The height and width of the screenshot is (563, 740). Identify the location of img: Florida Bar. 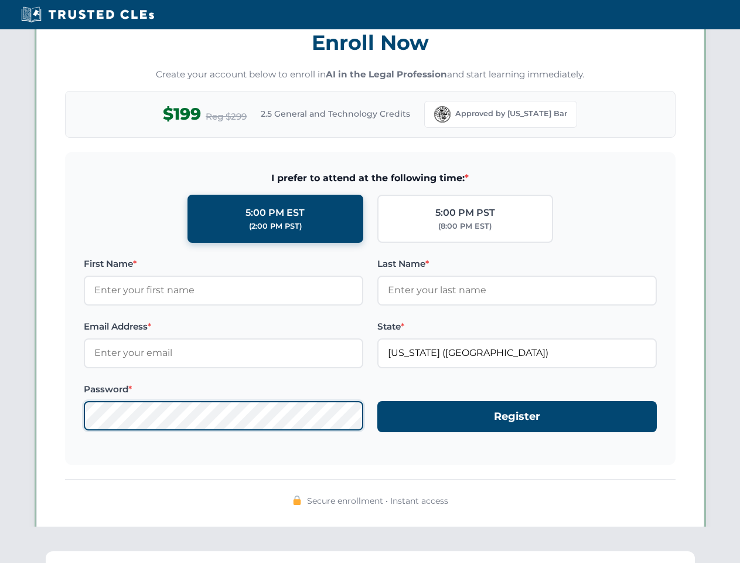
(443, 114).